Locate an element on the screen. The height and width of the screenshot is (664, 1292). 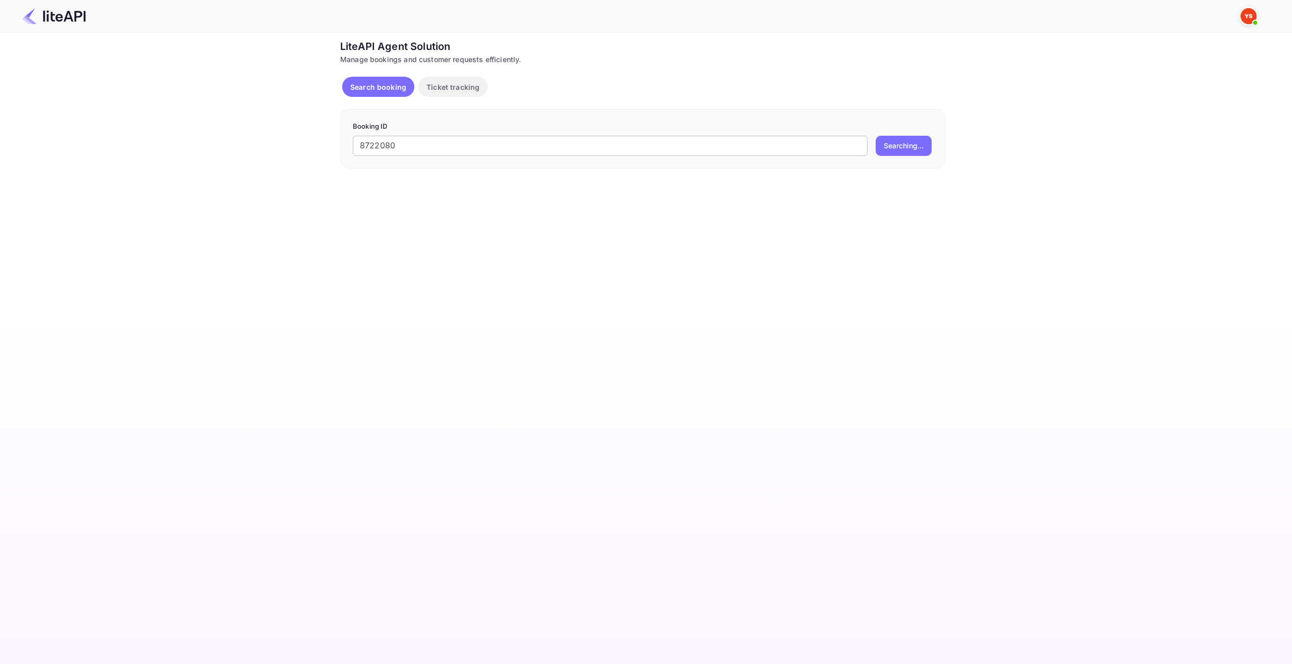
p: Booking ID is located at coordinates (643, 127).